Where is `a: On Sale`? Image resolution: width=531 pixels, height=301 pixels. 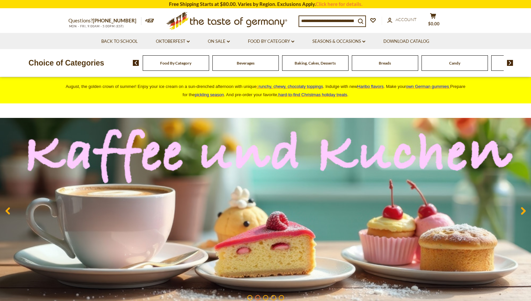
a: On Sale is located at coordinates (219, 41).